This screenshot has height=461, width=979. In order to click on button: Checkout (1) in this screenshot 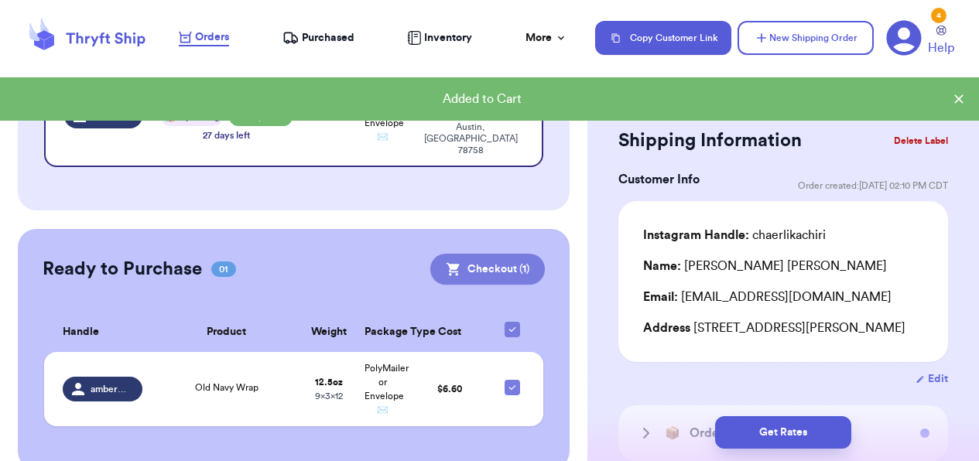, I will do `click(488, 269)`.